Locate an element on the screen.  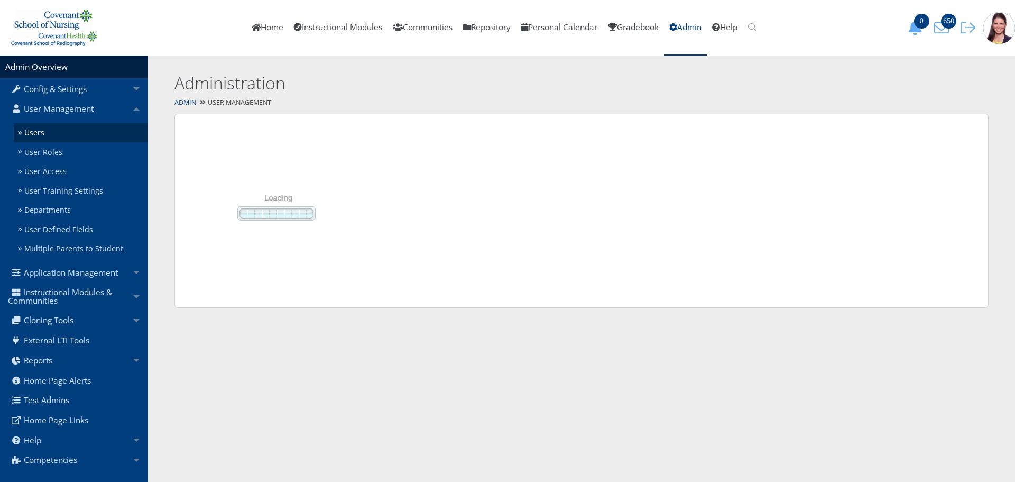
a: Multiple Parents to Student is located at coordinates (81, 248).